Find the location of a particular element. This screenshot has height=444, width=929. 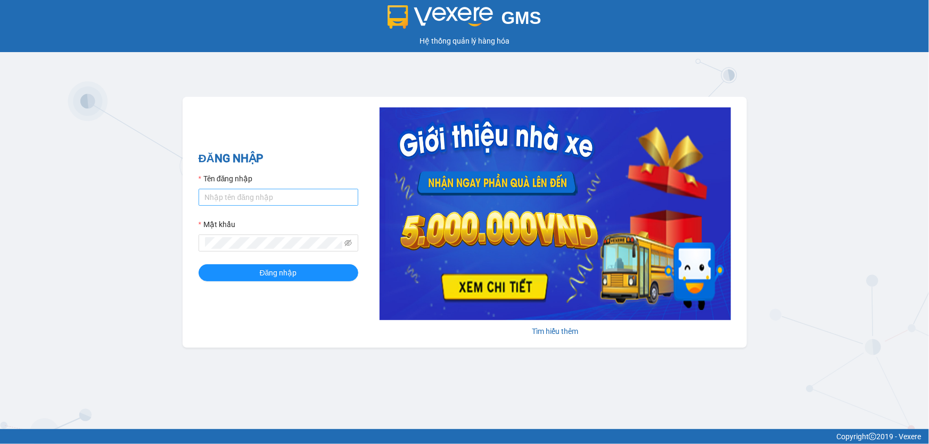

span: GMS is located at coordinates (521, 18).